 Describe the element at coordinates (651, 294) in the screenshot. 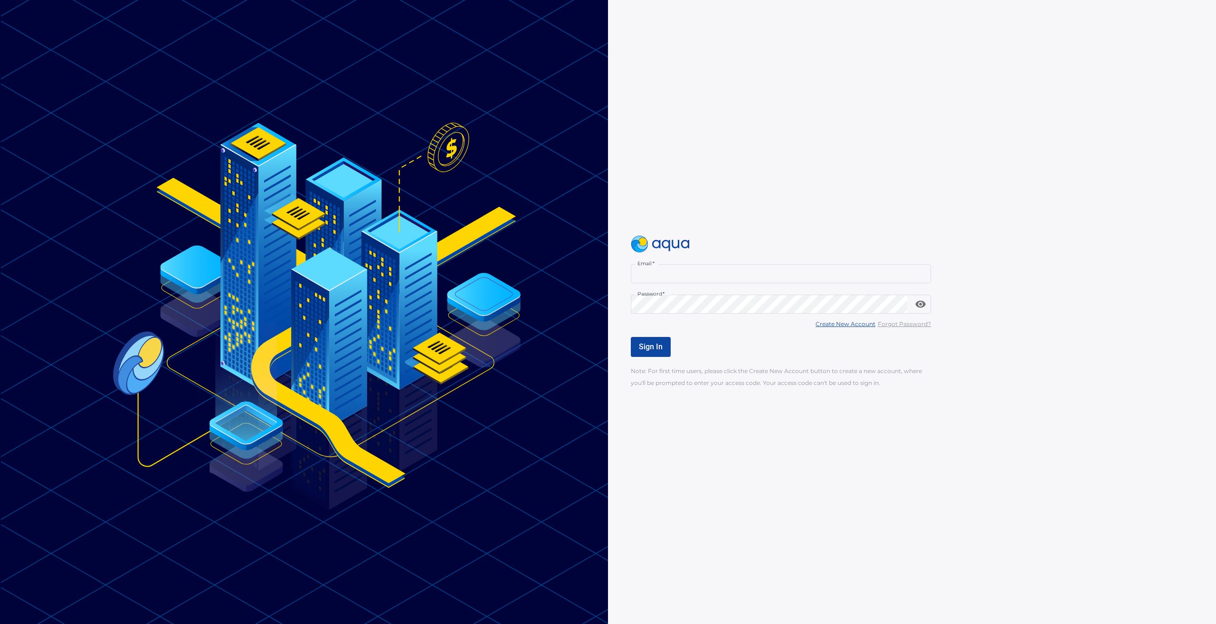

I see `label: Password` at that location.